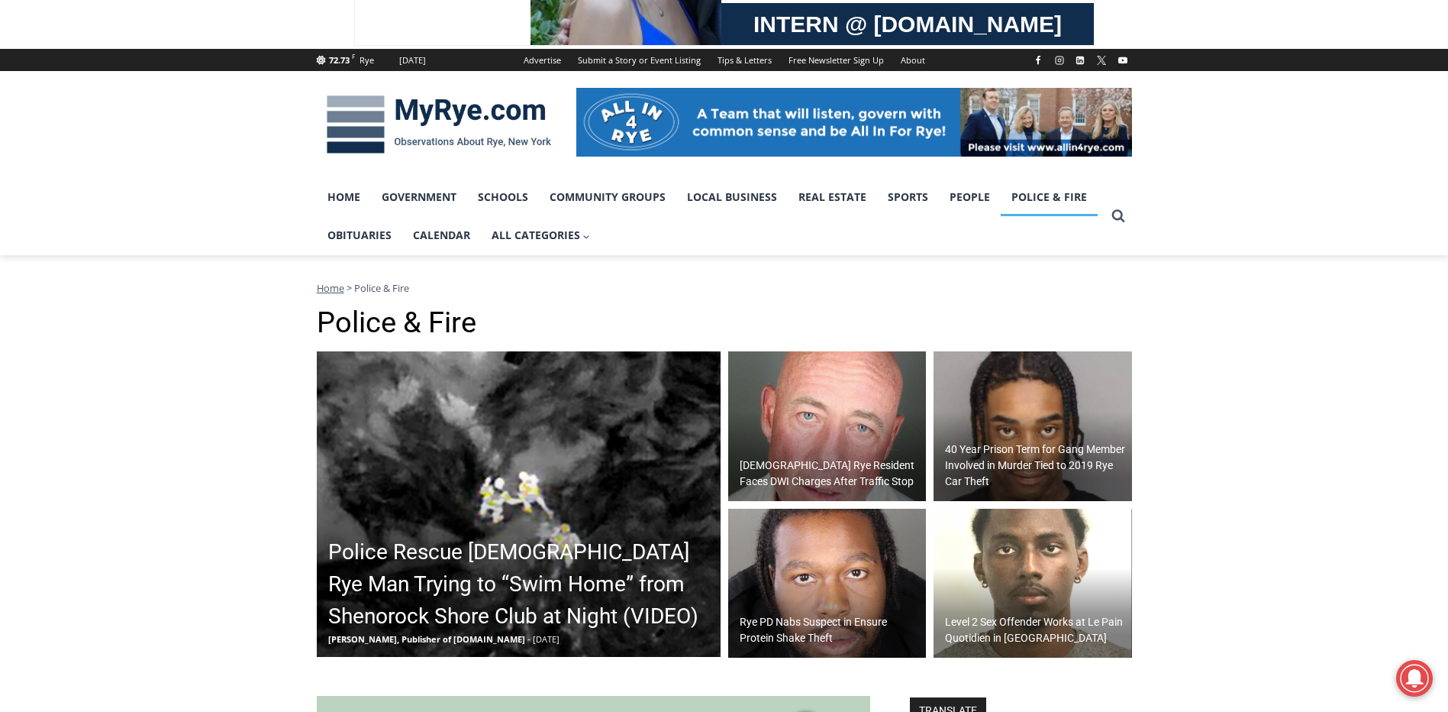  I want to click on span: Home, so click(331, 288).